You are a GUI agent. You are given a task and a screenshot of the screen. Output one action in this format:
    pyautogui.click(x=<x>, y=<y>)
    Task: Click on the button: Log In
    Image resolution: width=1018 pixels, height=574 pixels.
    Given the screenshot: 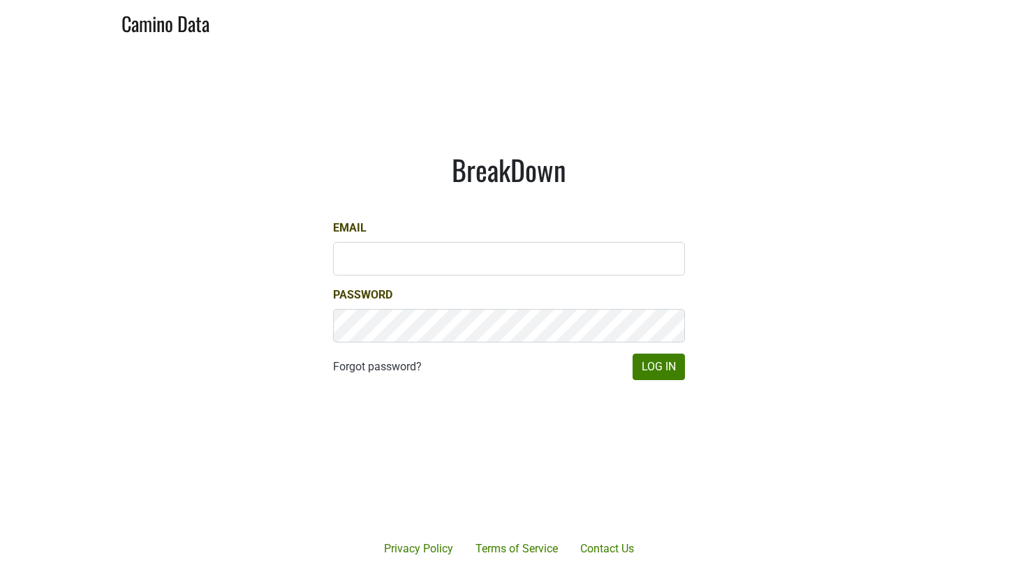 What is the action you would take?
    pyautogui.click(x=658, y=367)
    